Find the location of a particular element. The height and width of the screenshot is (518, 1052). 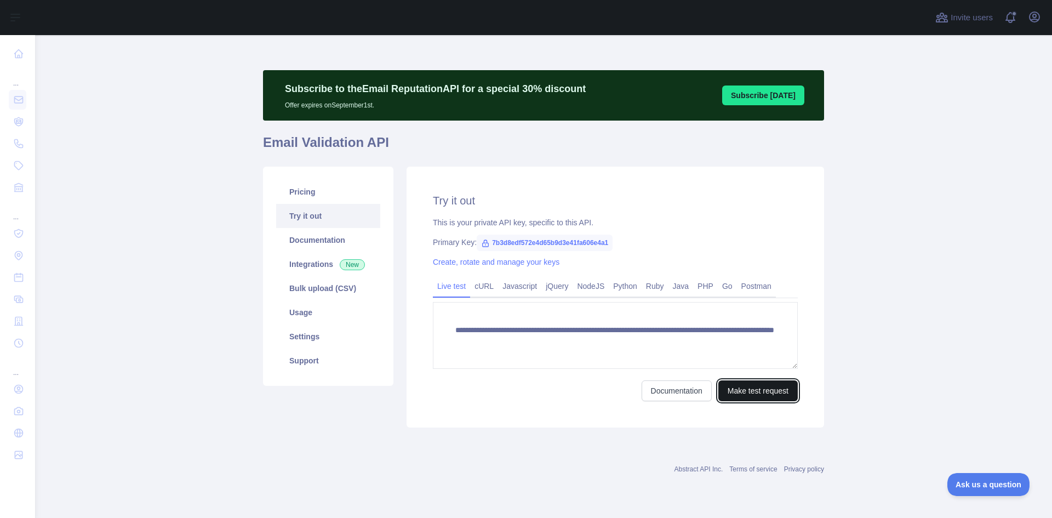

p: Subscribe to the Email Reputation API for a special 30 % discount is located at coordinates (435, 89).